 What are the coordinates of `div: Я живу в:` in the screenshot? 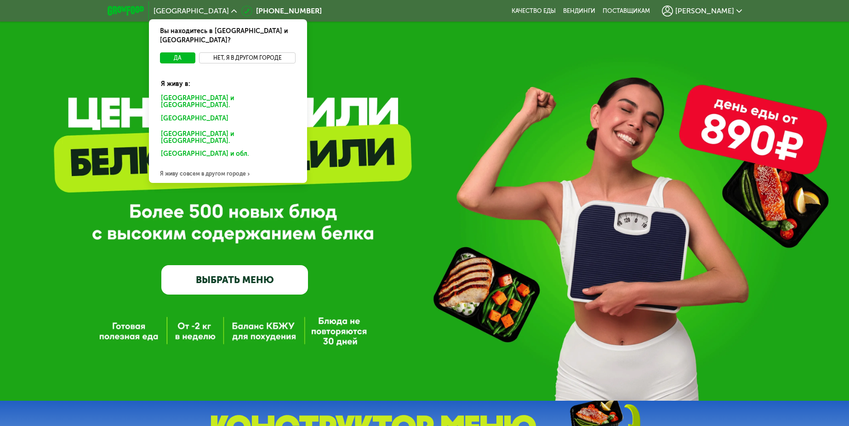 It's located at (228, 80).